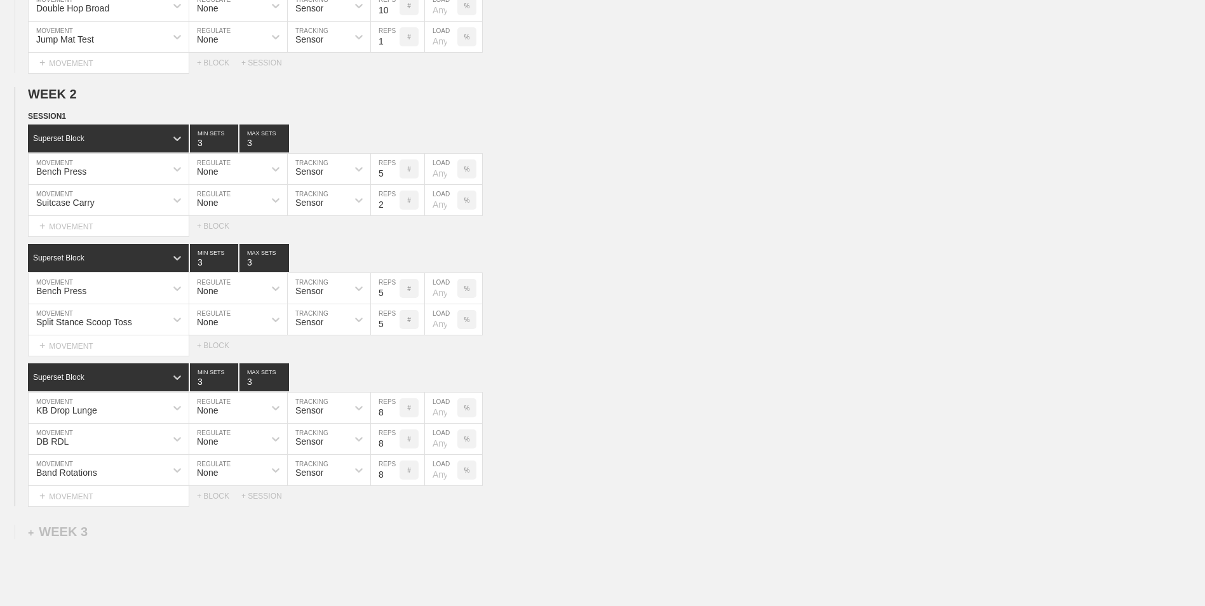 This screenshot has height=606, width=1205. What do you see at coordinates (47, 116) in the screenshot?
I see `span: SESSION 1` at bounding box center [47, 116].